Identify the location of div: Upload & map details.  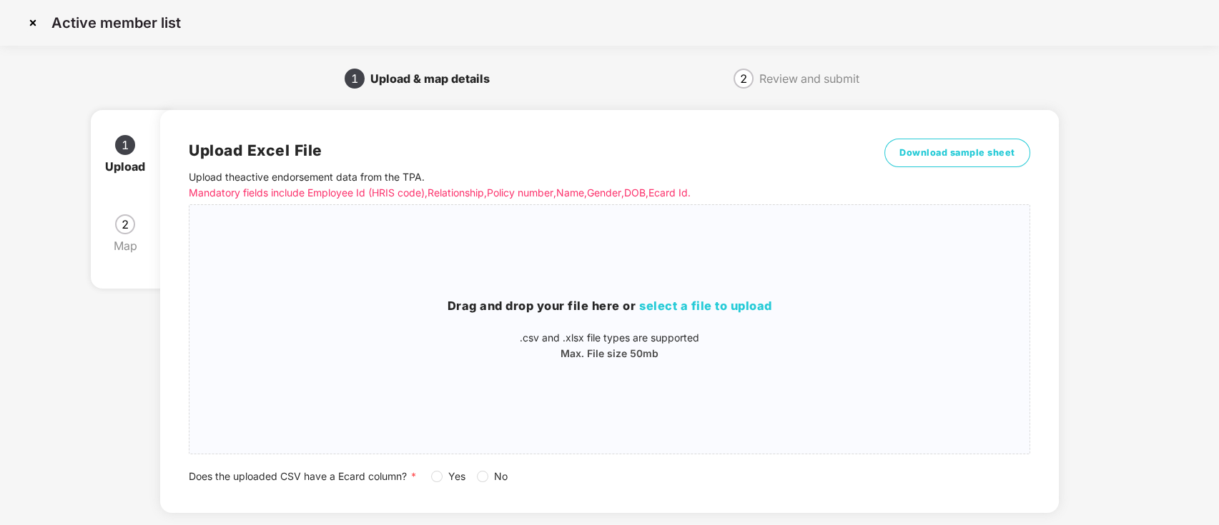
(435, 79).